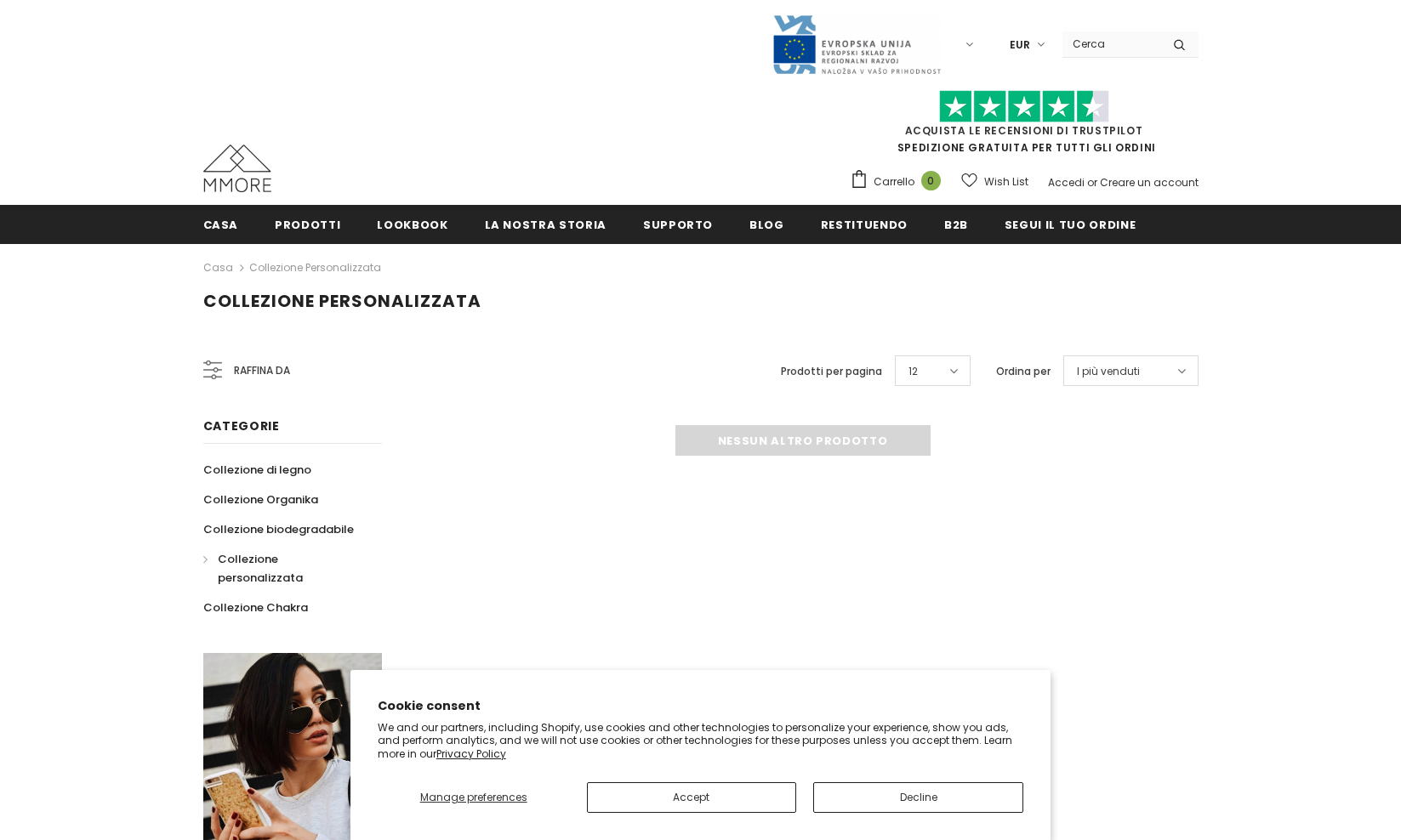  I want to click on span: Wish List, so click(1006, 182).